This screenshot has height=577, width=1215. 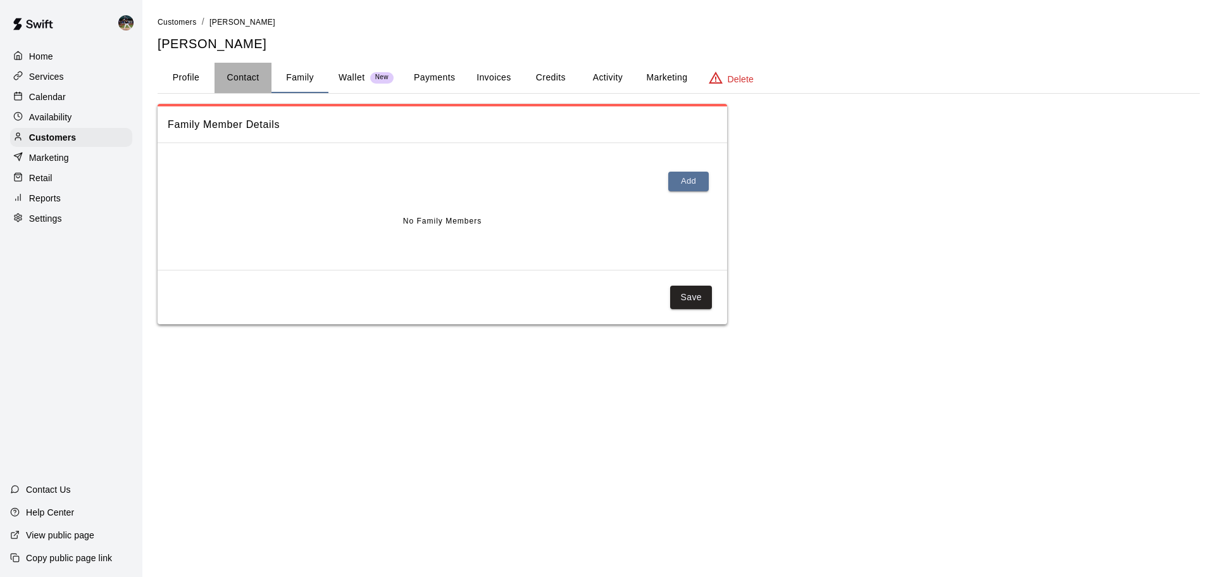 I want to click on a: Retail, so click(x=71, y=178).